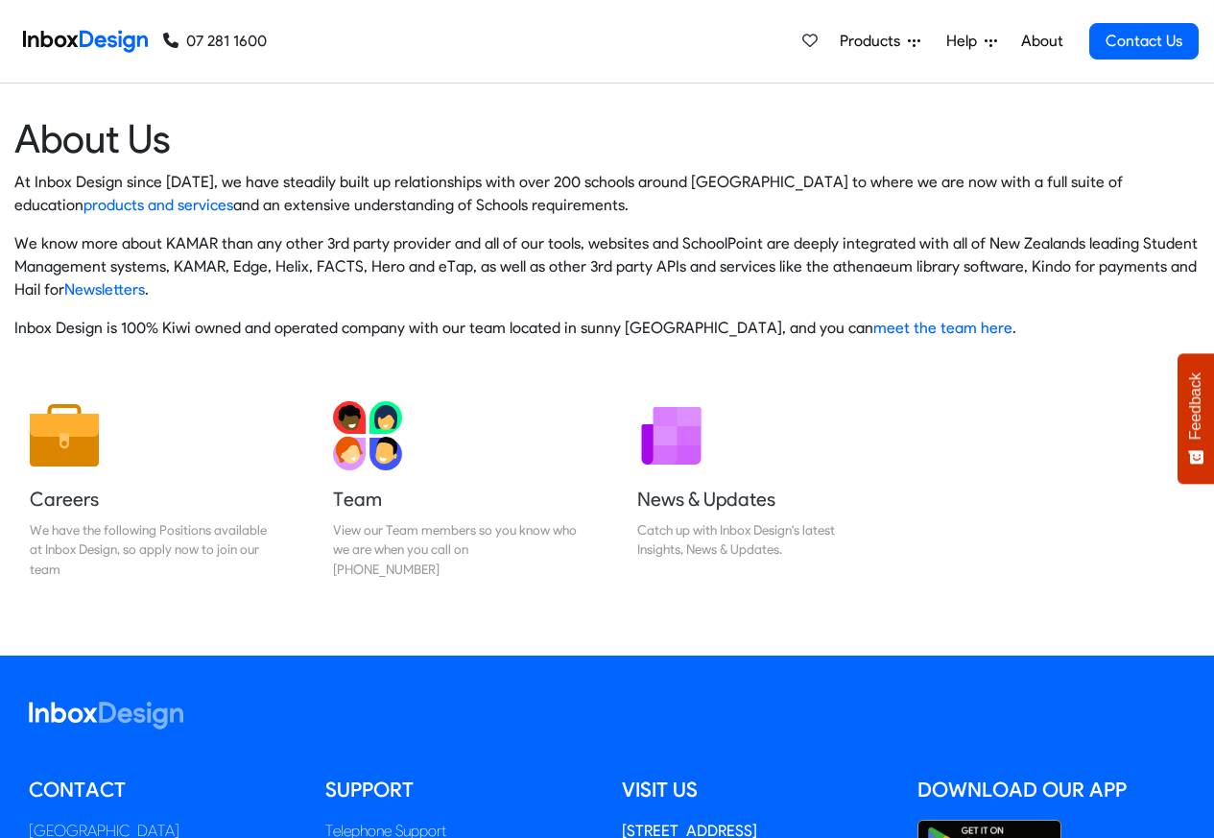 The width and height of the screenshot is (1214, 838). What do you see at coordinates (105, 289) in the screenshot?
I see `a: Newsletters` at bounding box center [105, 289].